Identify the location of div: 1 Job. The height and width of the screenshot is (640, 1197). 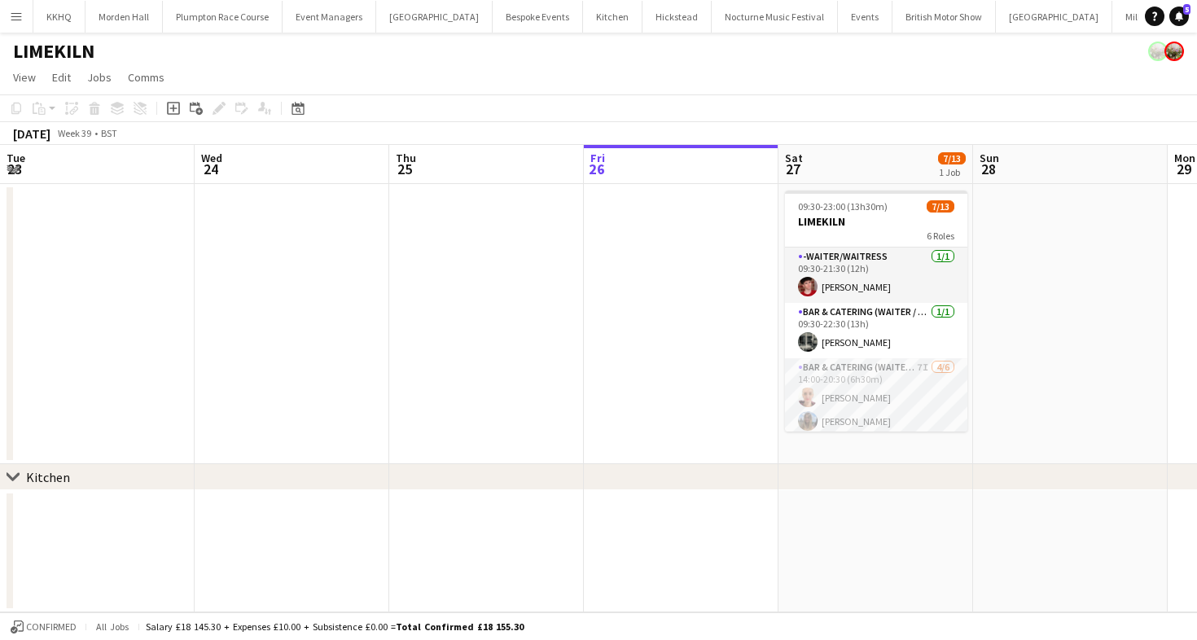
(952, 172).